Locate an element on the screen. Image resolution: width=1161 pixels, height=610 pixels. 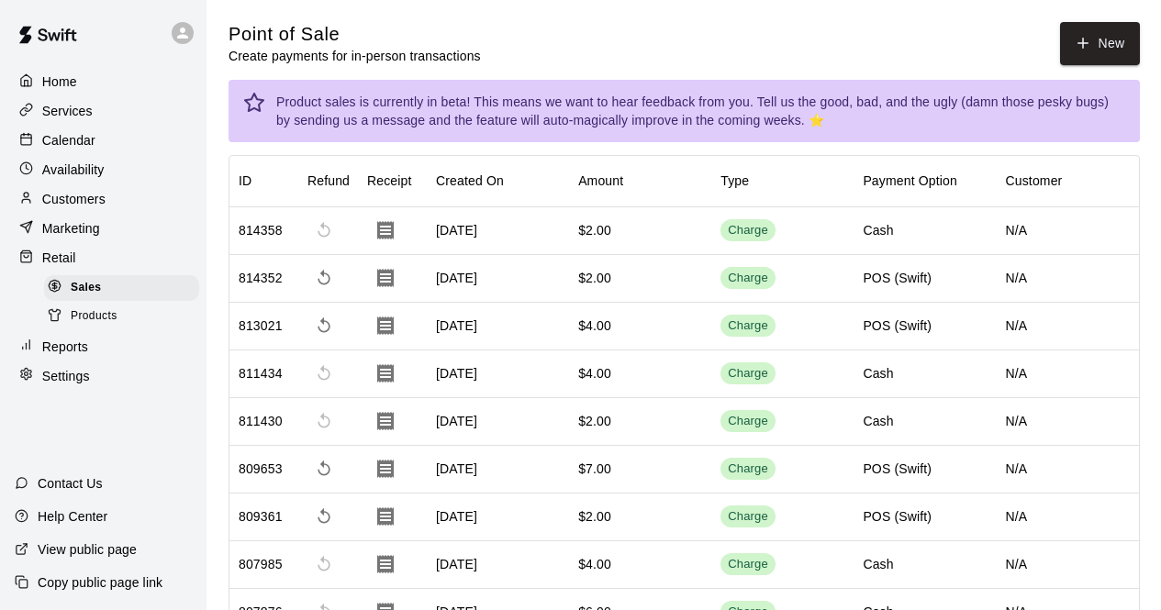
h5: Point of Sale is located at coordinates (354, 34).